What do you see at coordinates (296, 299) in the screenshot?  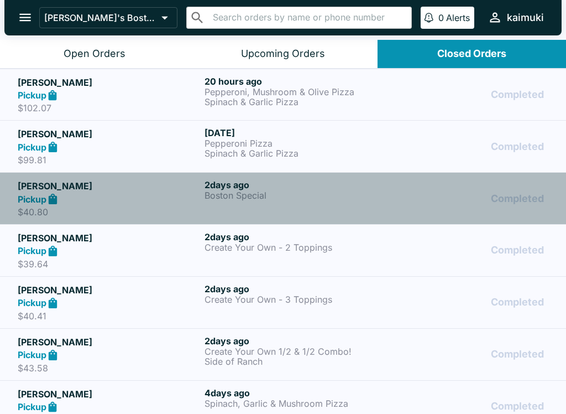 I see `p: Create Your Own - 3 Toppings` at bounding box center [296, 299].